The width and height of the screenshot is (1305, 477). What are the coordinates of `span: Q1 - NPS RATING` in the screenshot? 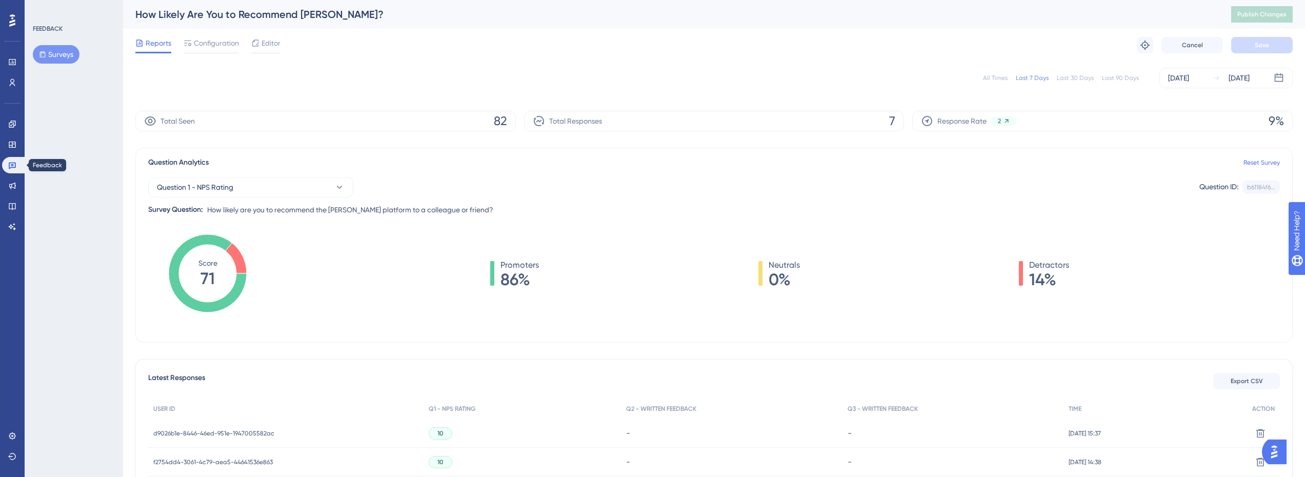 It's located at (452, 409).